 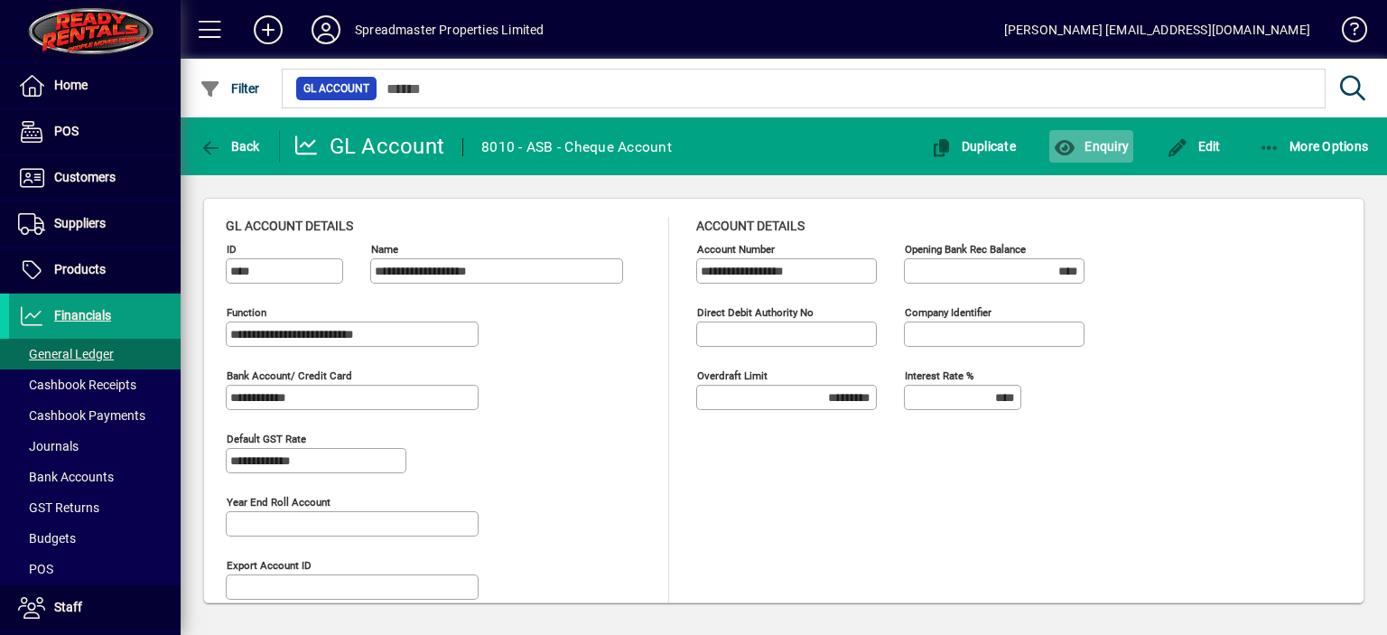 What do you see at coordinates (750, 226) in the screenshot?
I see `span: Account details` at bounding box center [750, 226].